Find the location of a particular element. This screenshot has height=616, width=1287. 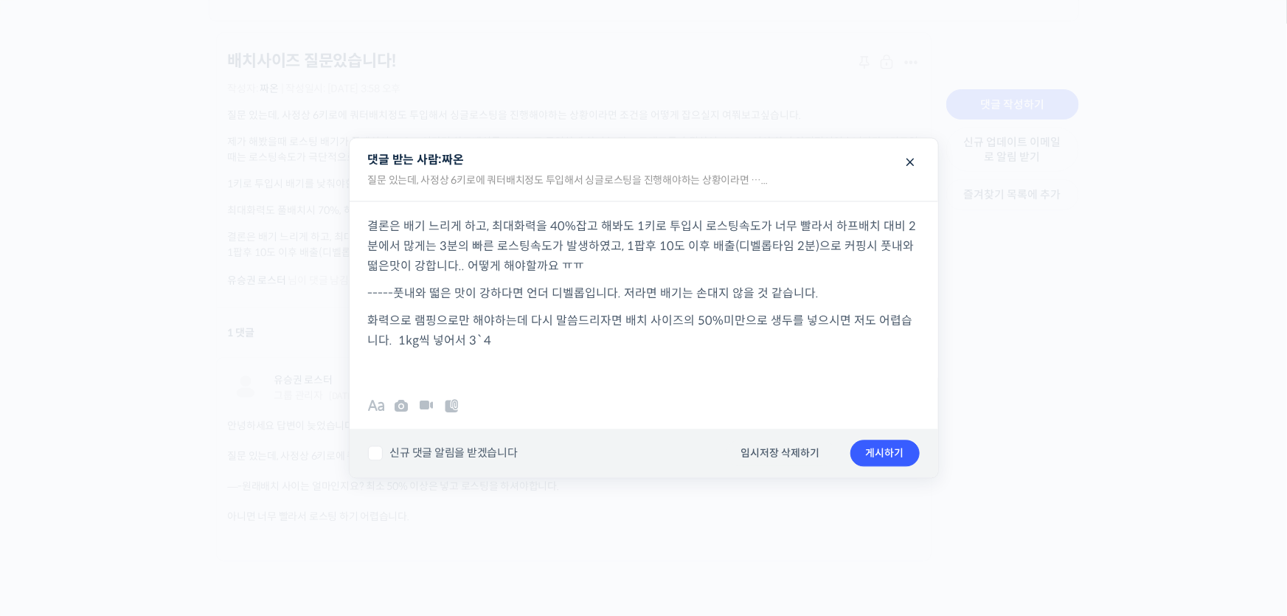

label: 신규 댓글 알림을 받겠습니다 is located at coordinates (443, 453).